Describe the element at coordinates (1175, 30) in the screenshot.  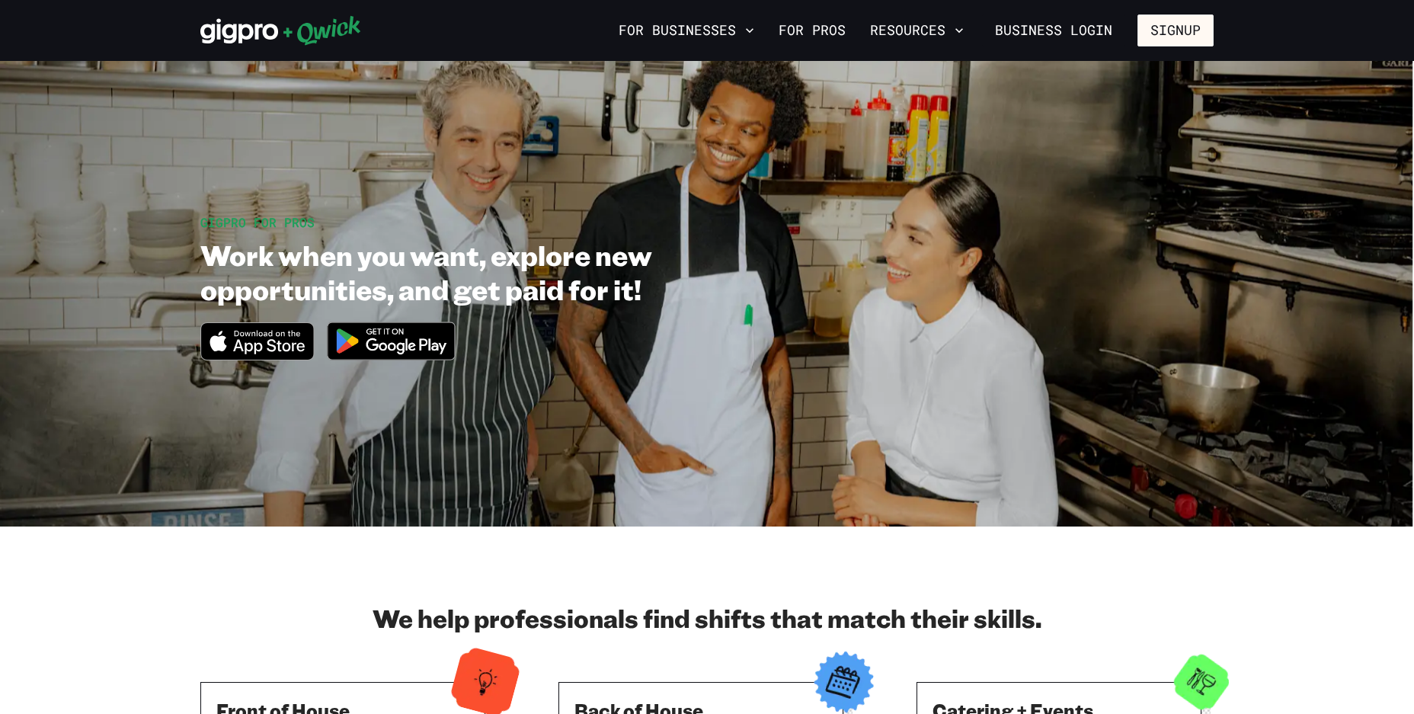
I see `button: Signup` at that location.